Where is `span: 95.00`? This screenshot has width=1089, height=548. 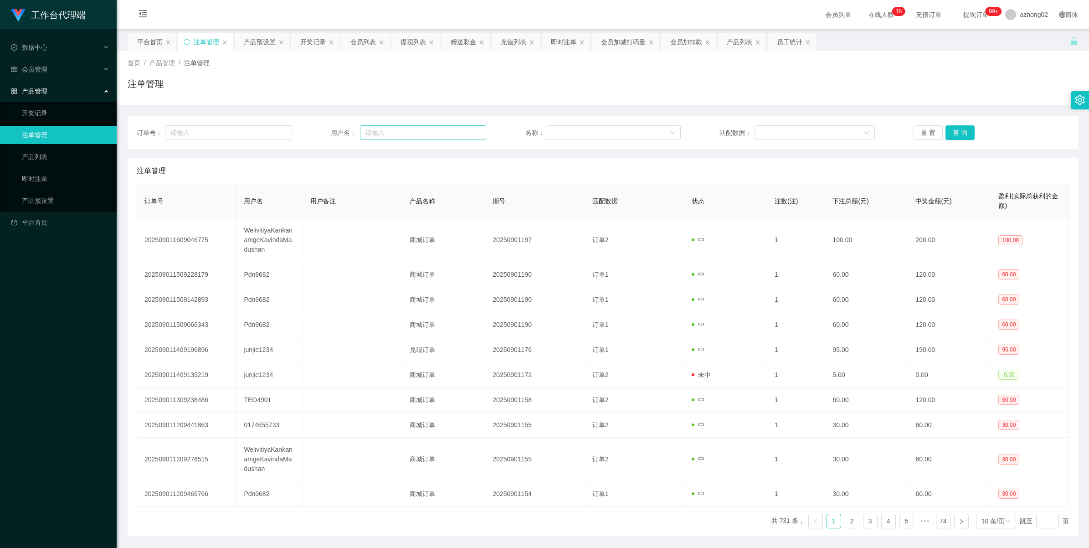
span: 95.00 is located at coordinates (1009, 350).